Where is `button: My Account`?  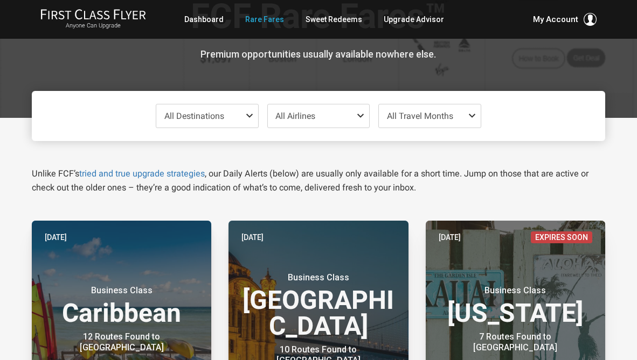
button: My Account is located at coordinates (564, 19).